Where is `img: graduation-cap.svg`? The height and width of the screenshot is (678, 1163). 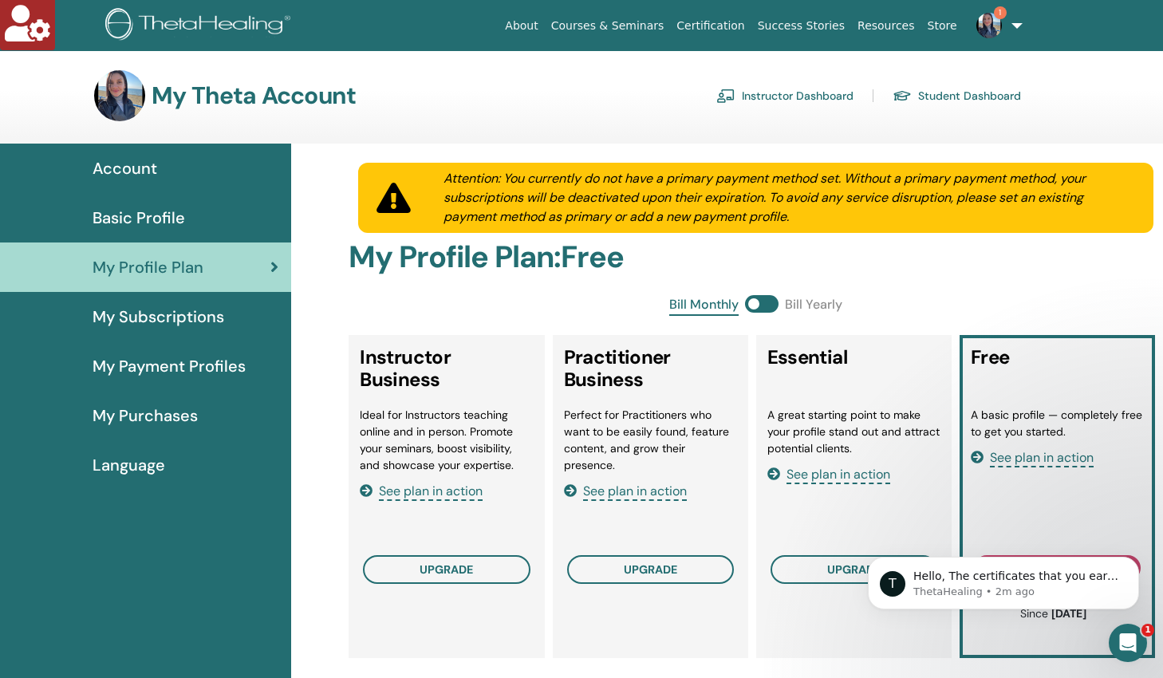 img: graduation-cap.svg is located at coordinates (902, 96).